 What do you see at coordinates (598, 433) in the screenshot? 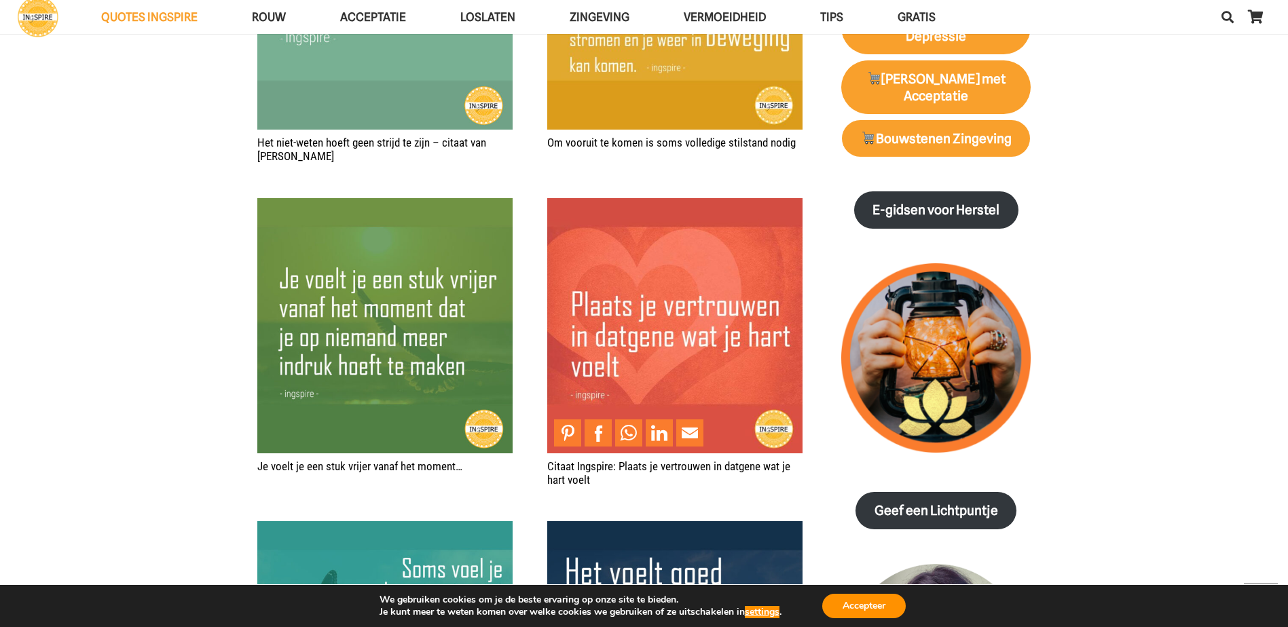
I see `a: Share to Facebook` at bounding box center [598, 433].